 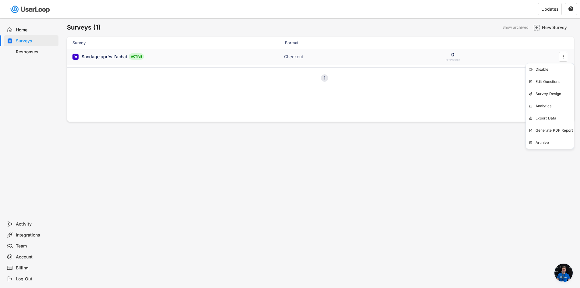 What do you see at coordinates (554, 82) in the screenshot?
I see `div: Edit Questions` at bounding box center [554, 82].